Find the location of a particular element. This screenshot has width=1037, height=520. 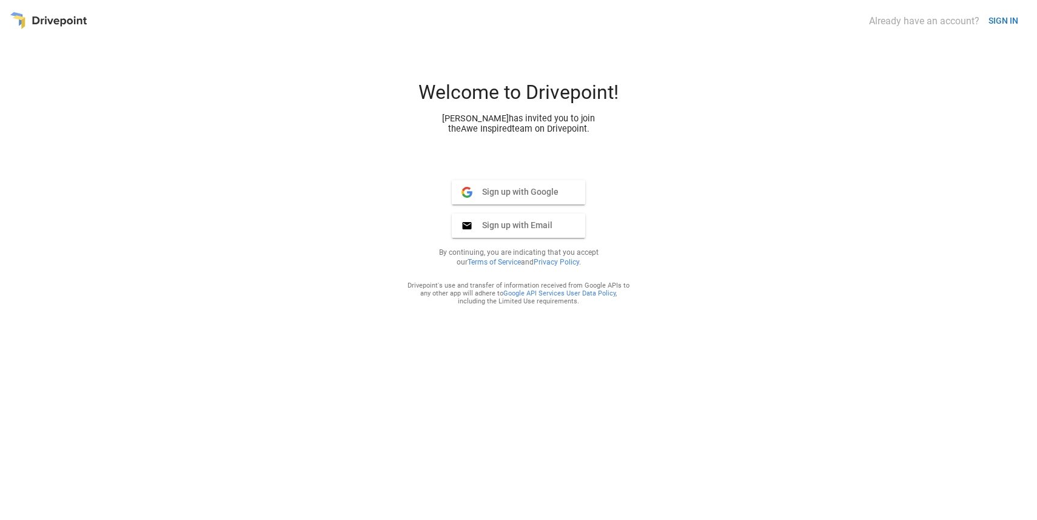

div: Drivepoint's use and transfer of information received from Google APIs to any other app will adhe... is located at coordinates (518, 293).